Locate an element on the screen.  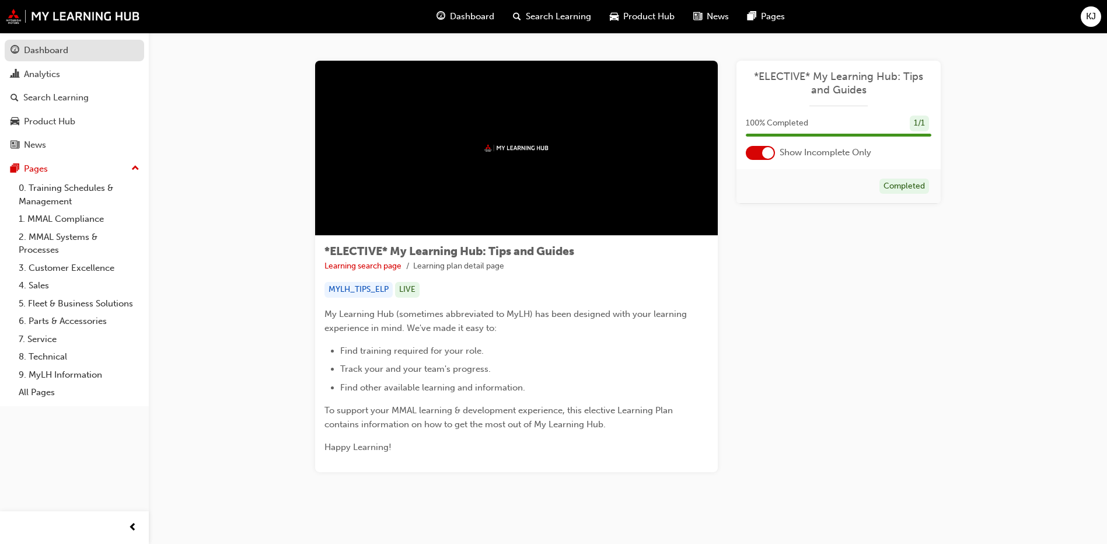
a: Learning search page is located at coordinates (363, 265).